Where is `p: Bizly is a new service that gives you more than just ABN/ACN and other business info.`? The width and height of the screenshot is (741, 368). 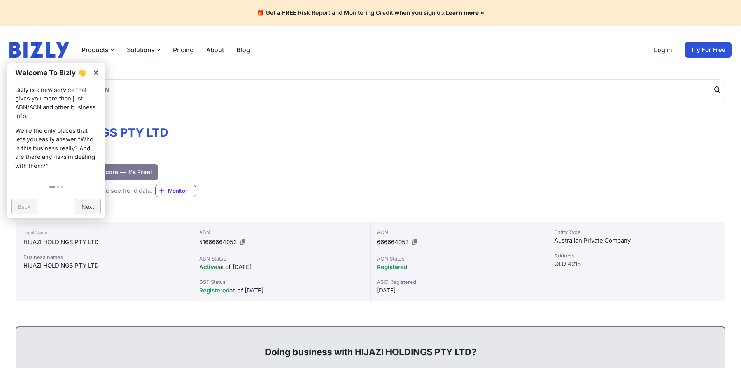 p: Bizly is a new service that gives you more than just ABN/ACN and other business info. is located at coordinates (56, 103).